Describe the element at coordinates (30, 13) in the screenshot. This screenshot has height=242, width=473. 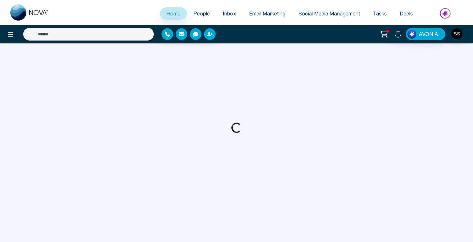
I see `img: Nova CRM Logo` at that location.